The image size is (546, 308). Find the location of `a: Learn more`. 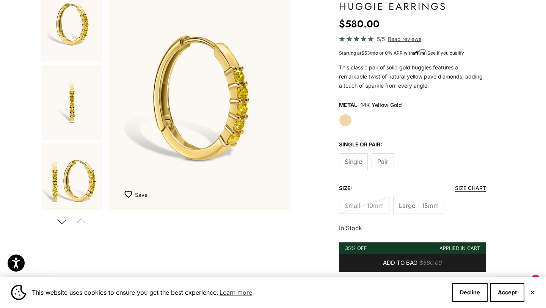

a: Learn more is located at coordinates (236, 292).